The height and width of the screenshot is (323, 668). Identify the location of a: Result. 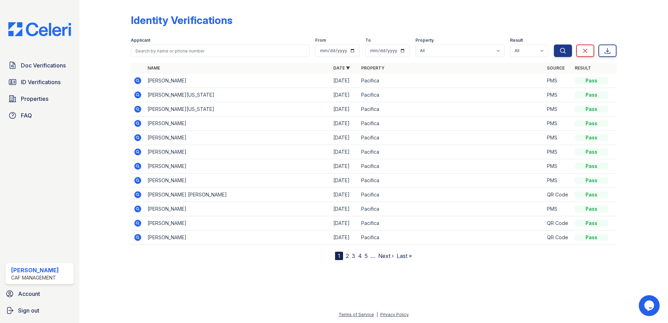
(583, 68).